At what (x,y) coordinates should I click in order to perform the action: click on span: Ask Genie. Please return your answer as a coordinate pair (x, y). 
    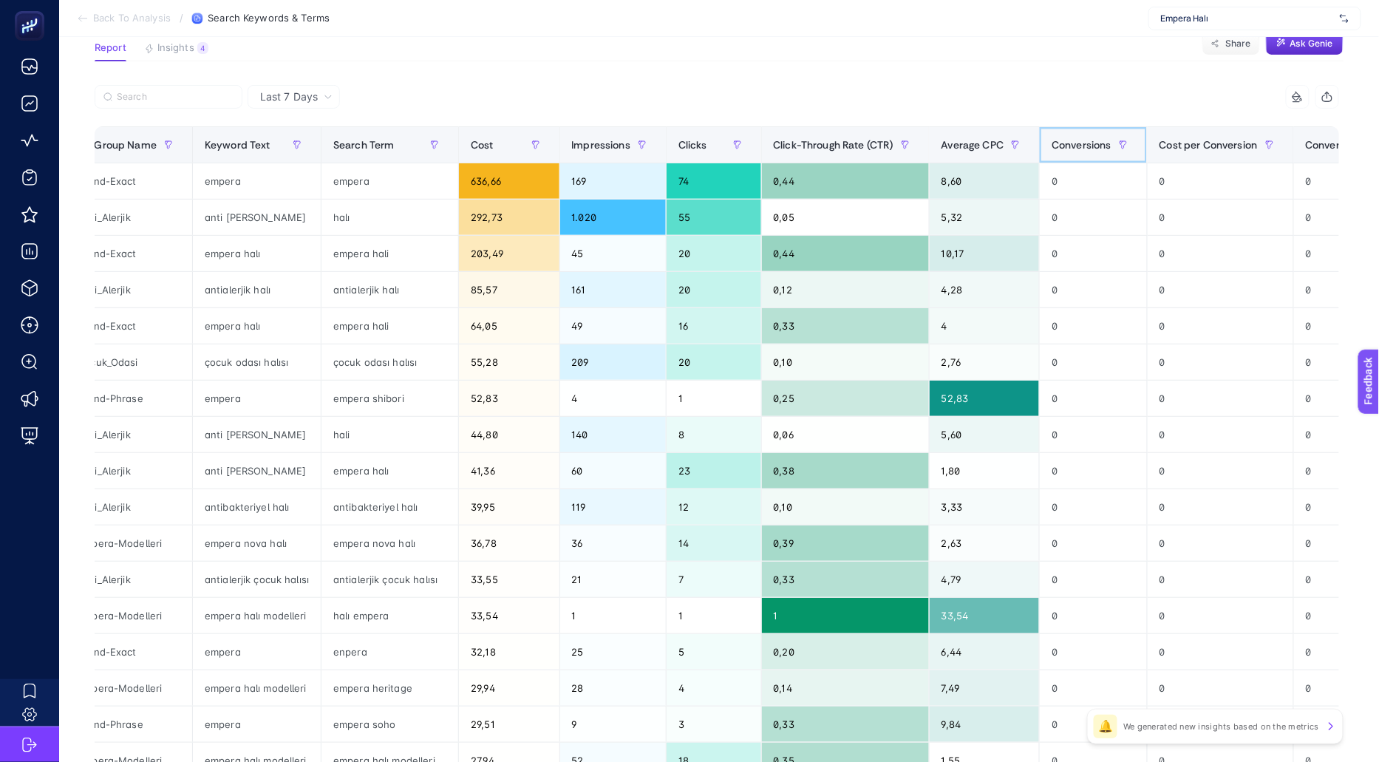
    Looking at the image, I should click on (1311, 44).